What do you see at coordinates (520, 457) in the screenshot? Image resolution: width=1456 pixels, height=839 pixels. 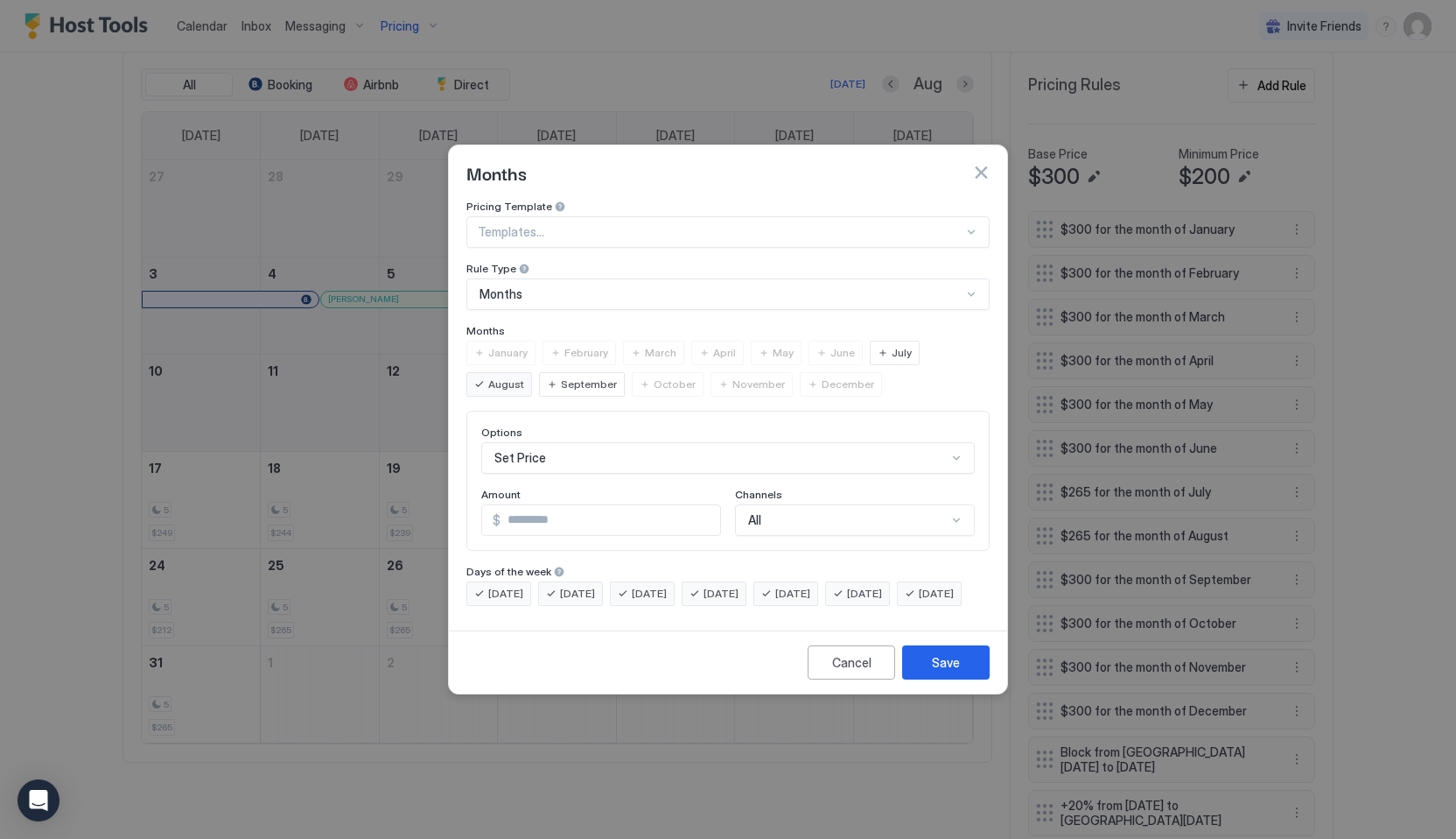 I see `span: Set Price` at bounding box center [520, 457].